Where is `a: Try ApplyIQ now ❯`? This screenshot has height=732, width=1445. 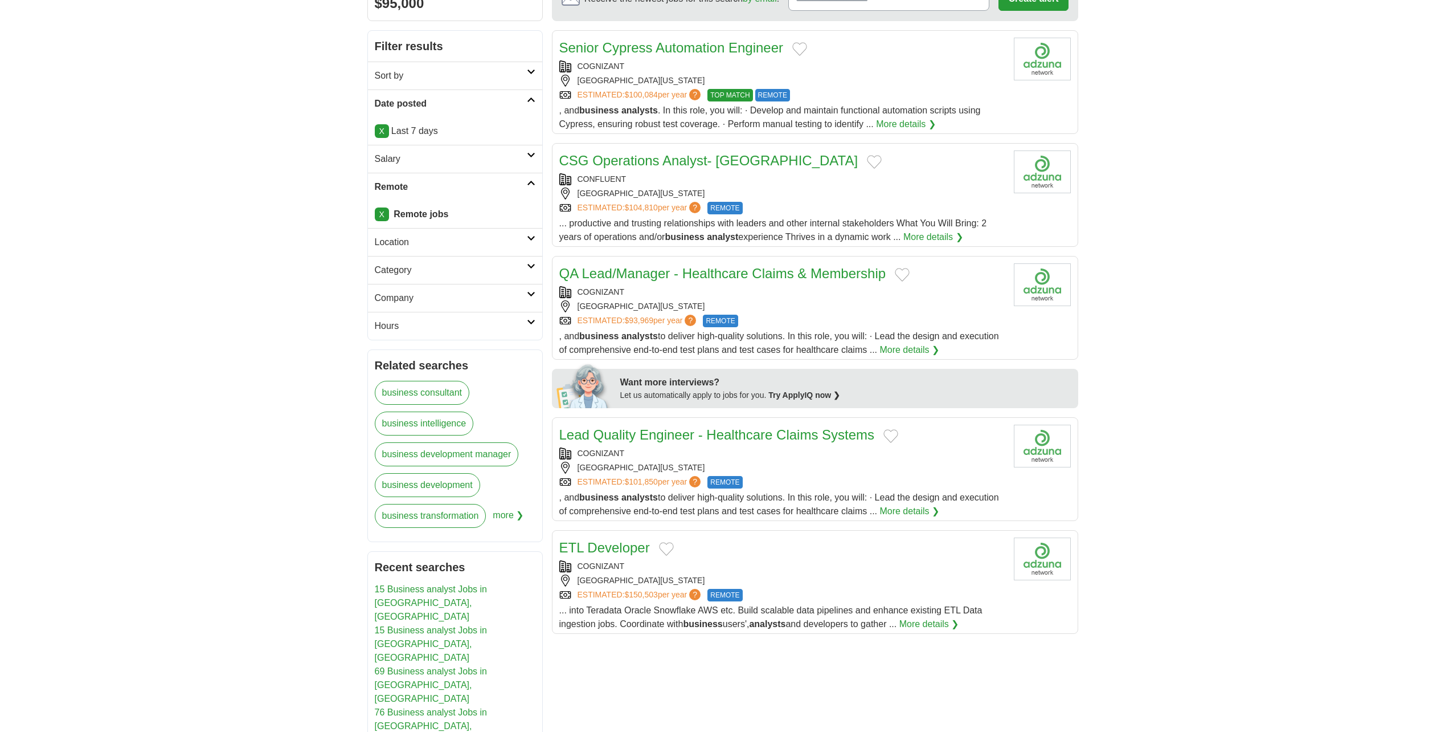
a: Try ApplyIQ now ❯ is located at coordinates (804, 395).